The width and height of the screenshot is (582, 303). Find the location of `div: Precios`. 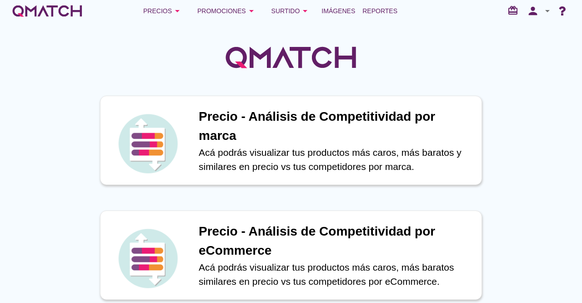

div: Precios is located at coordinates (163, 11).